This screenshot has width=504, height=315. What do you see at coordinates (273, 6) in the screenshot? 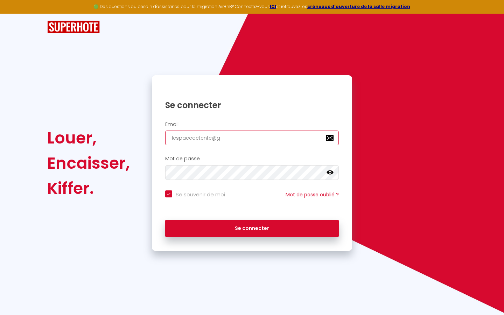
I see `strong: ICI` at bounding box center [273, 6].